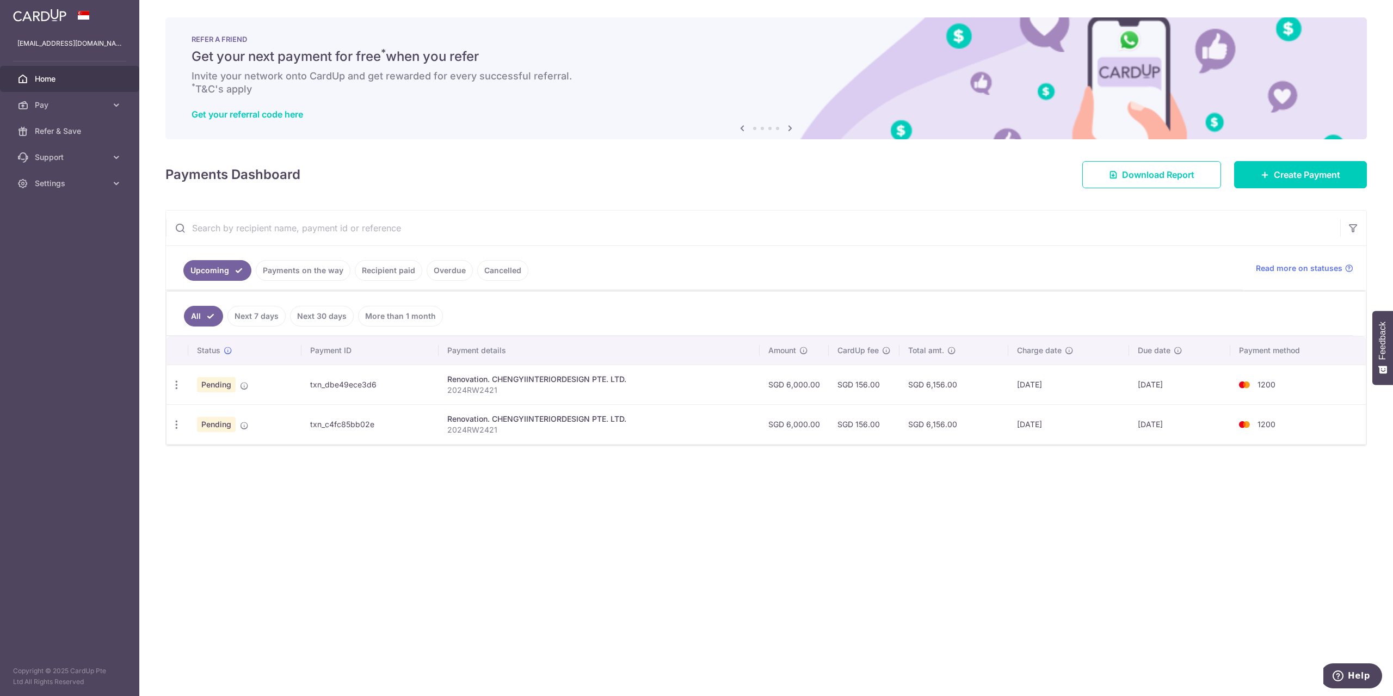 The image size is (1393, 696). I want to click on a: Overdue, so click(450, 270).